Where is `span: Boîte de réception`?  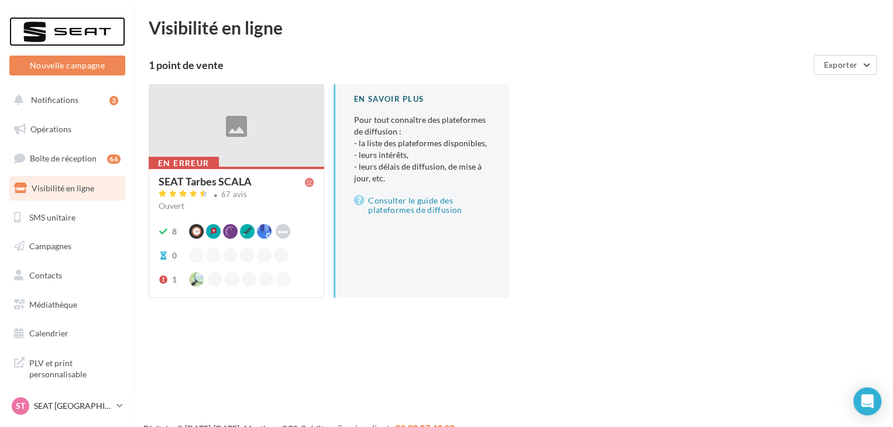 span: Boîte de réception is located at coordinates (63, 158).